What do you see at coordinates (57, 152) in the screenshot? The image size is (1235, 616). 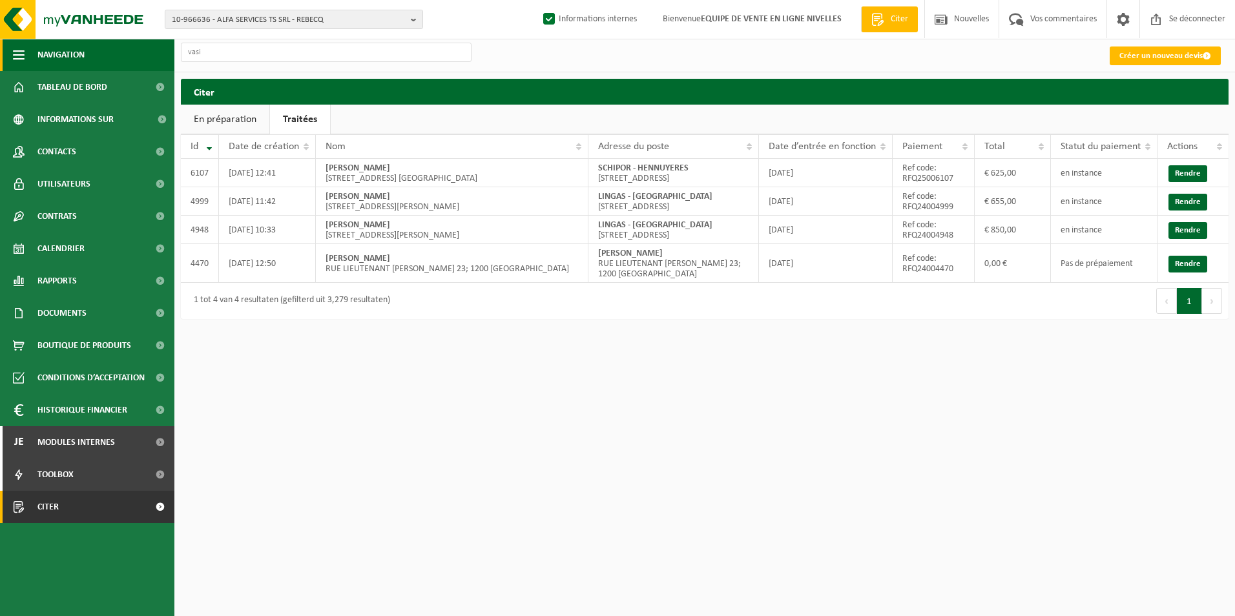 I see `span: Contacts` at bounding box center [57, 152].